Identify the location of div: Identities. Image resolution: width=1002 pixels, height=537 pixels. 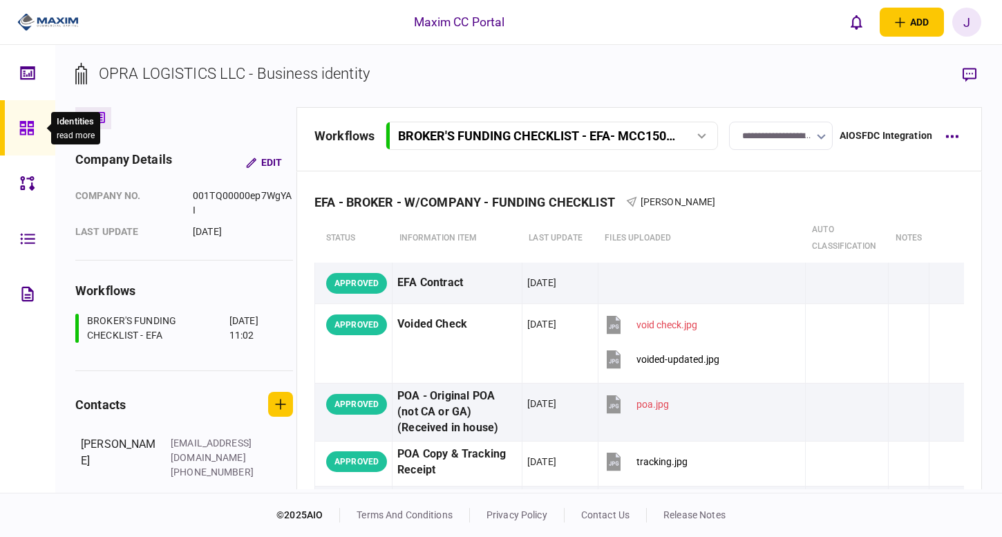
(75, 122).